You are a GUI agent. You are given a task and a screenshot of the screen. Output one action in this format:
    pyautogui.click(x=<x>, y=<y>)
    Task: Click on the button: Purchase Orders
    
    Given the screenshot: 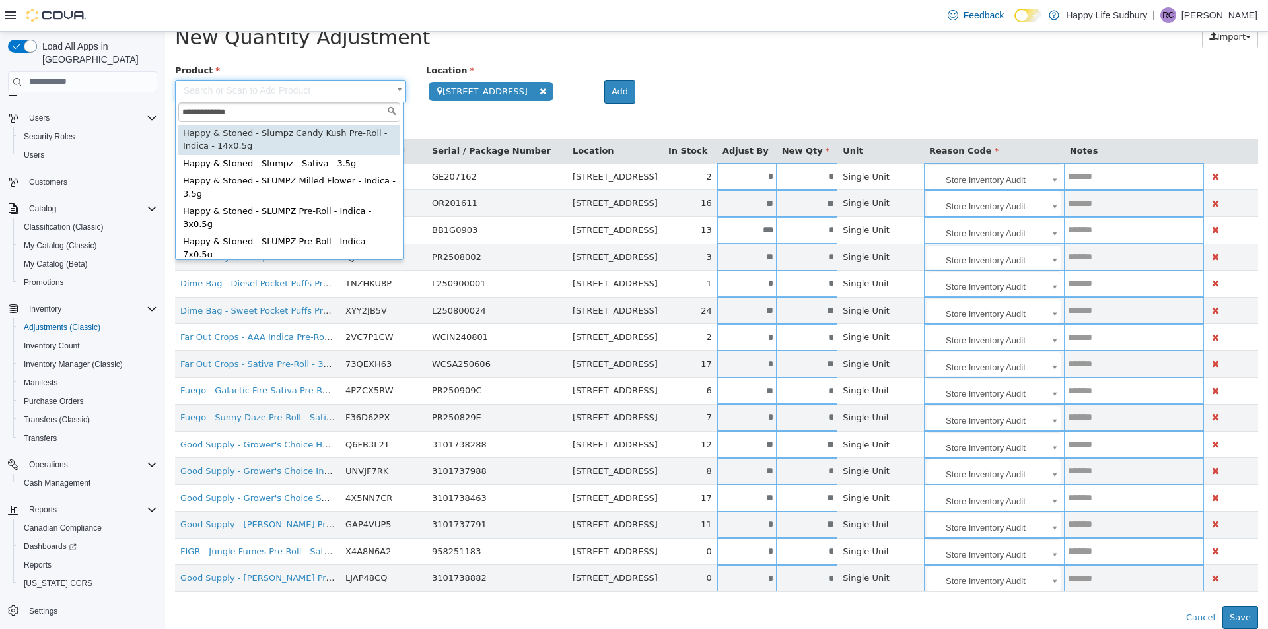 What is the action you would take?
    pyautogui.click(x=88, y=401)
    